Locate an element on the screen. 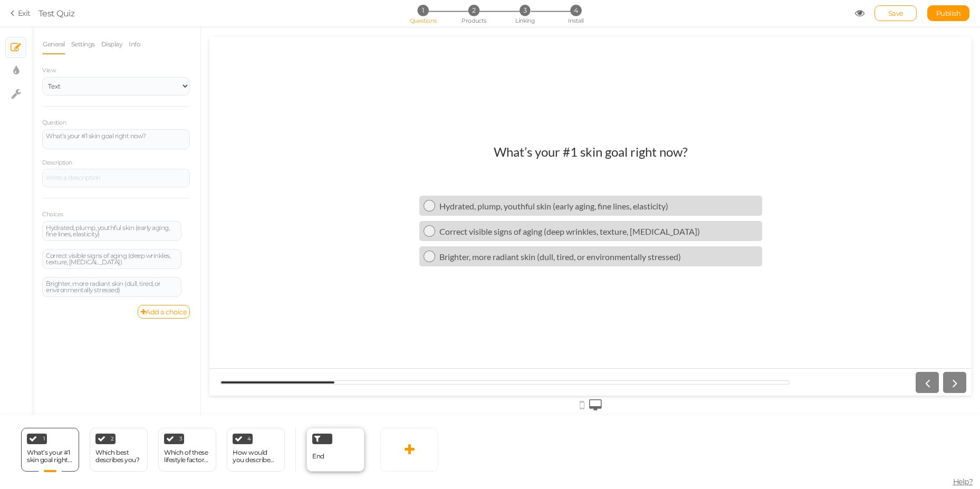 The width and height of the screenshot is (980, 489). label: Question is located at coordinates (54, 123).